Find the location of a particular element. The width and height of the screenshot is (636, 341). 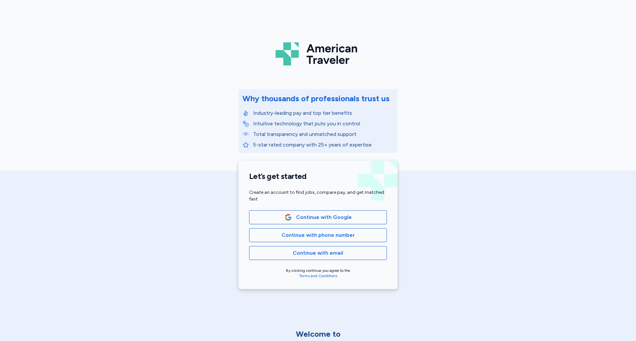

div: Create an account to find jobs, compare pay, and get matched fast is located at coordinates (318, 196).